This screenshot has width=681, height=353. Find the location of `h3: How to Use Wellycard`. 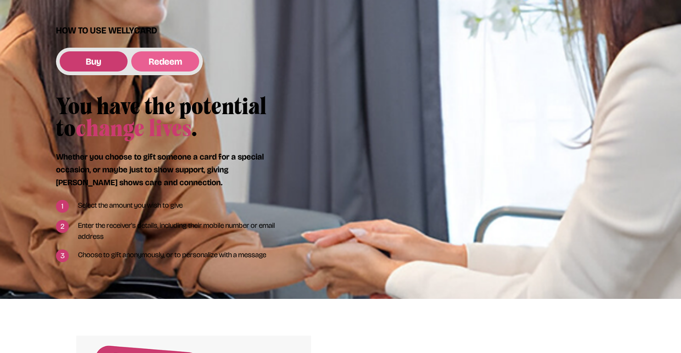

h3: How to Use Wellycard is located at coordinates (166, 30).